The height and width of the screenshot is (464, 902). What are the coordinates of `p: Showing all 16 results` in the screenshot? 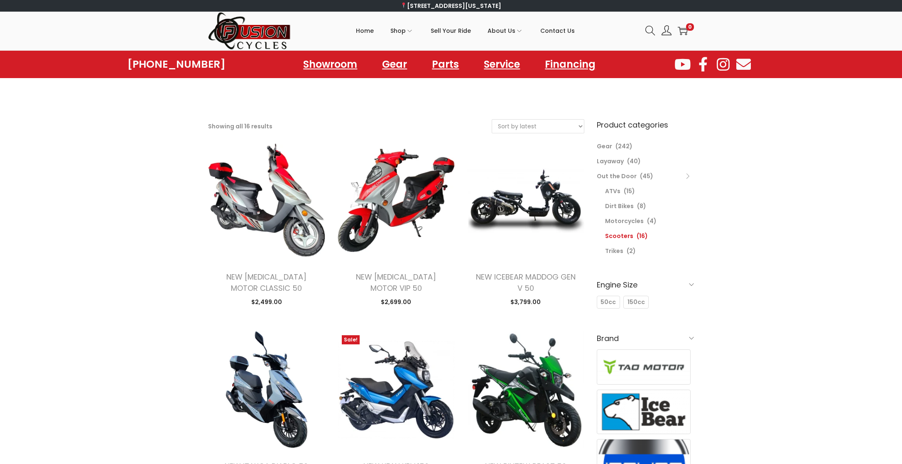 It's located at (240, 126).